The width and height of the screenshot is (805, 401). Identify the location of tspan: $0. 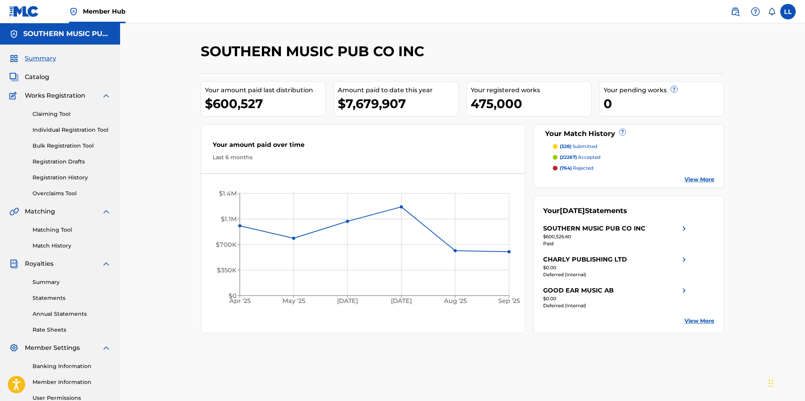
(232, 295).